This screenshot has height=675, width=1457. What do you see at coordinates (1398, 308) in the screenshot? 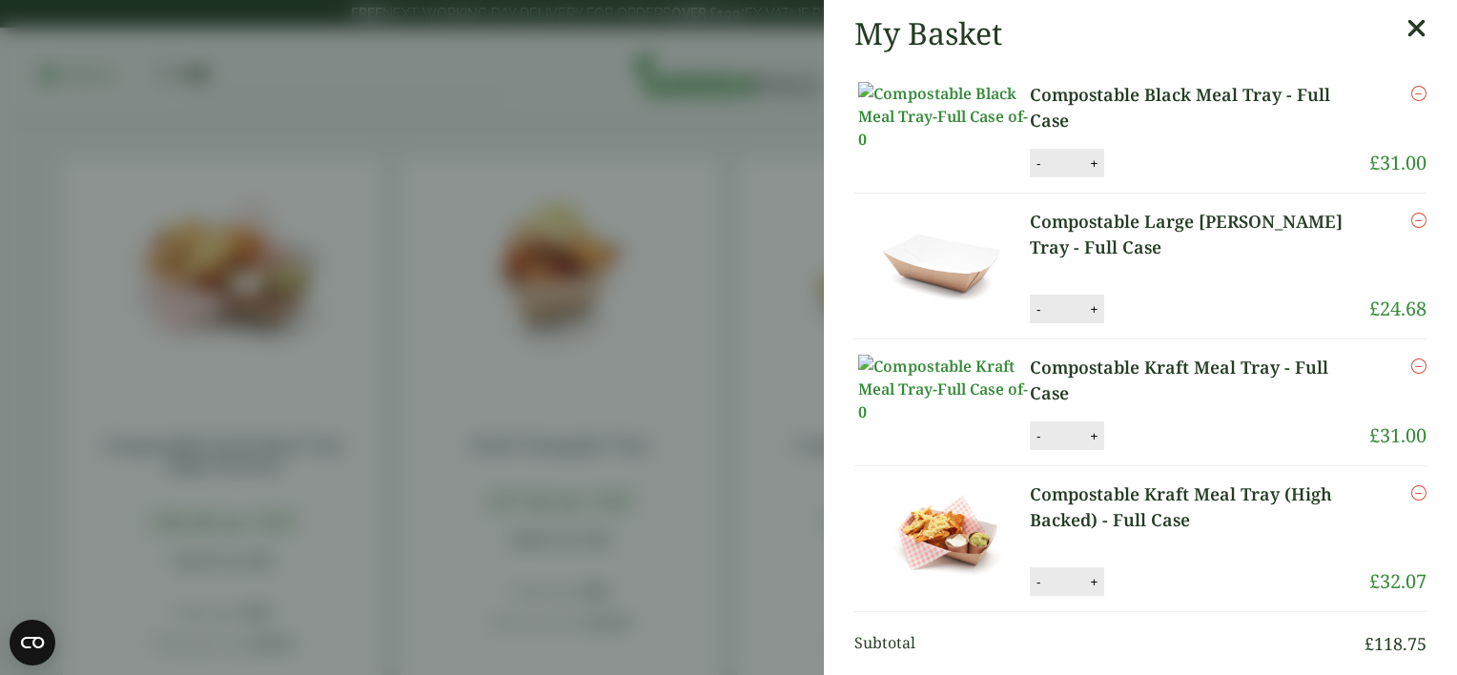
I see `bdi: 24.68` at bounding box center [1398, 308].